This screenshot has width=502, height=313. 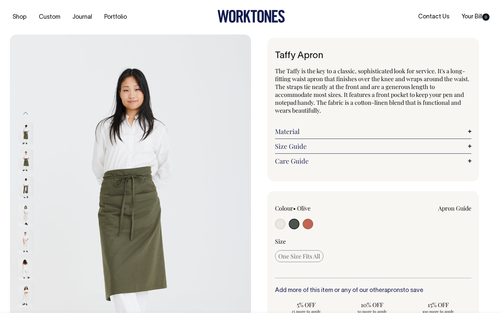 What do you see at coordinates (49, 17) in the screenshot?
I see `a: Custom` at bounding box center [49, 17].